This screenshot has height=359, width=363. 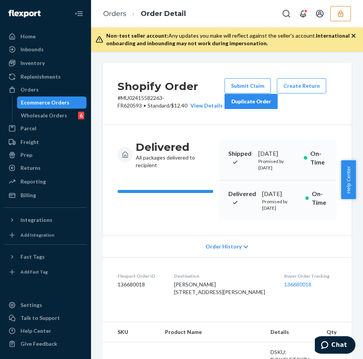 What do you see at coordinates (292, 332) in the screenshot?
I see `th: Details` at bounding box center [292, 332].